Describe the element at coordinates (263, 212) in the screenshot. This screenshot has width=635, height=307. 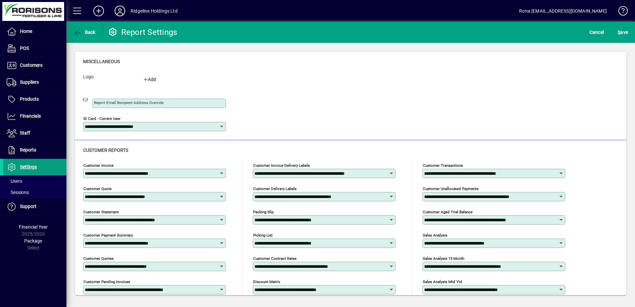
I see `mat-label: Packing Slip` at that location.